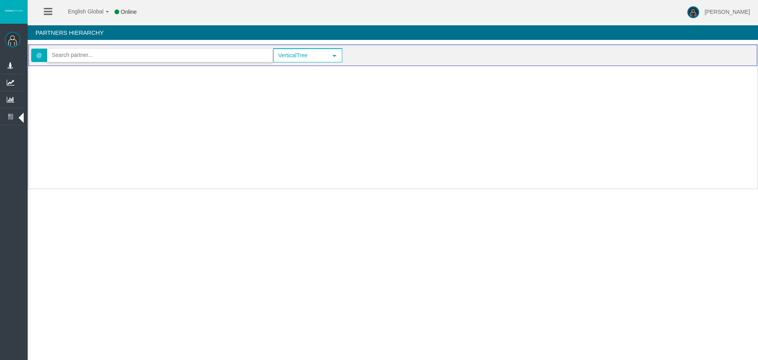 The height and width of the screenshot is (360, 758). I want to click on img: logo.svg, so click(14, 11).